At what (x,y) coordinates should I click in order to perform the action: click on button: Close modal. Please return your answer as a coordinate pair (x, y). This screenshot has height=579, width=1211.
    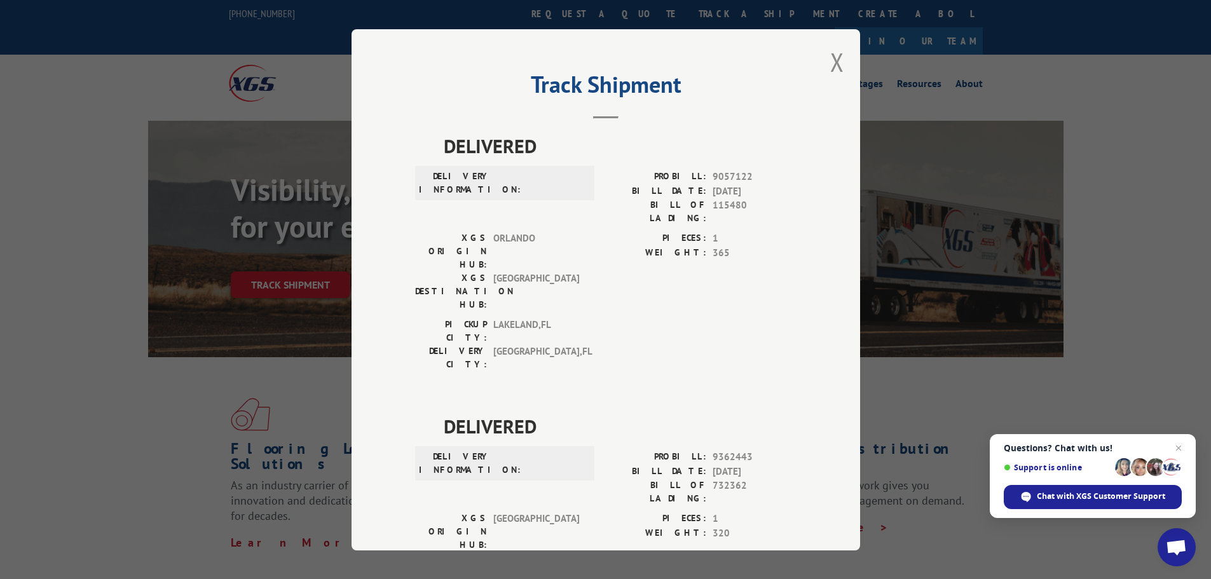
    Looking at the image, I should click on (837, 62).